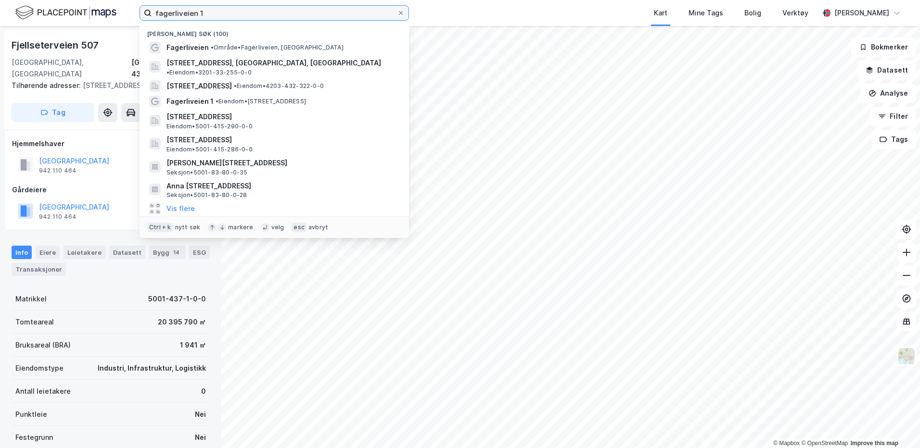  What do you see at coordinates (209, 127) in the screenshot?
I see `span: Eiendom • 5001-415-290-0-0` at bounding box center [209, 127].